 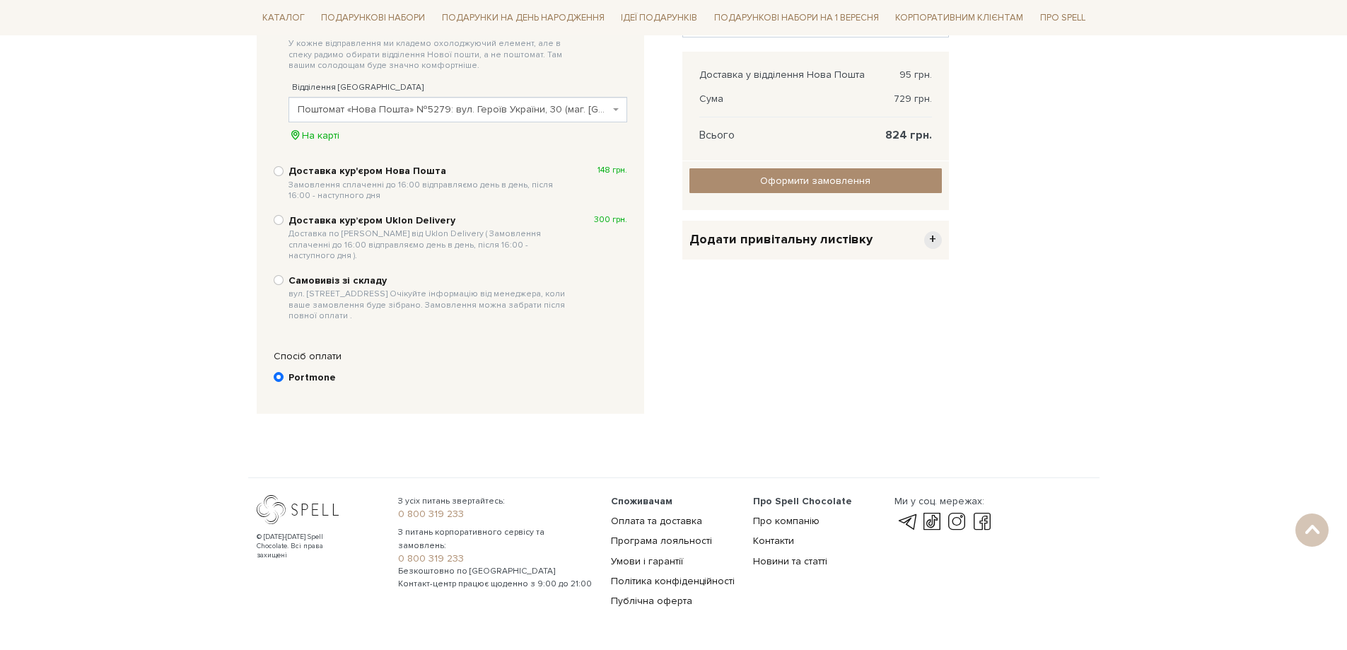 I want to click on span: Споживачам, so click(x=641, y=501).